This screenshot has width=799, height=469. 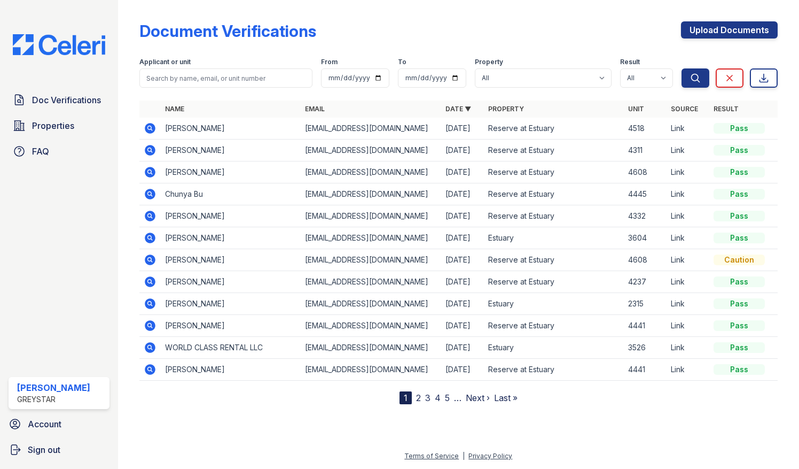 What do you see at coordinates (726, 108) in the screenshot?
I see `a: Result` at bounding box center [726, 108].